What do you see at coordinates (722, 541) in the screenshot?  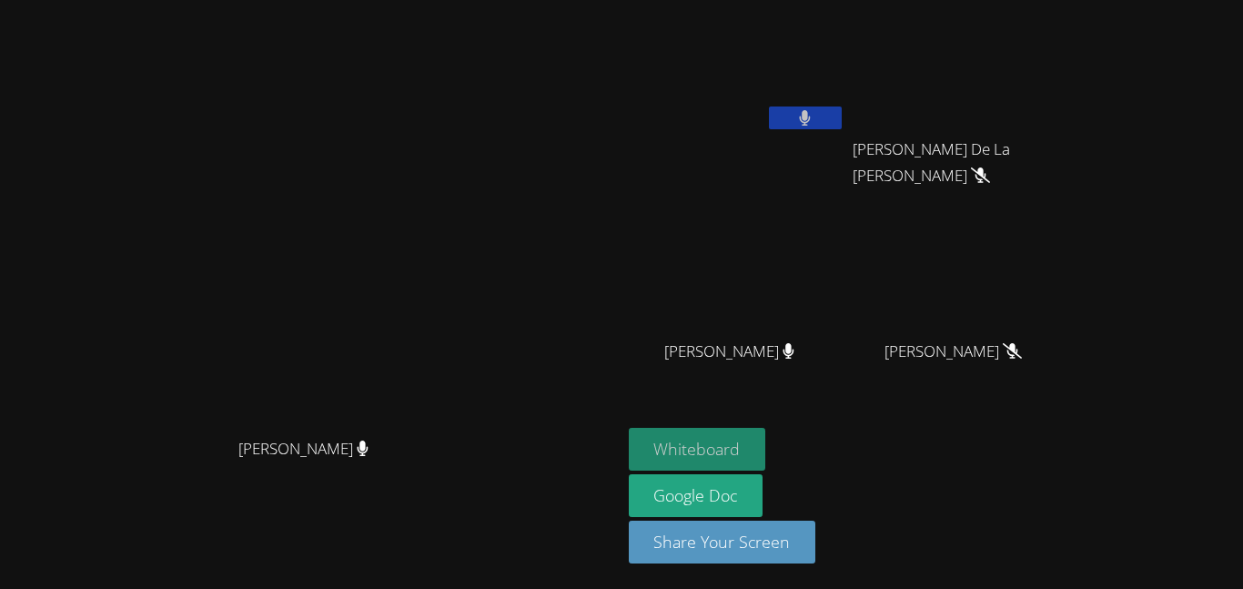 I see `button: Share Your Screen` at bounding box center [722, 541].